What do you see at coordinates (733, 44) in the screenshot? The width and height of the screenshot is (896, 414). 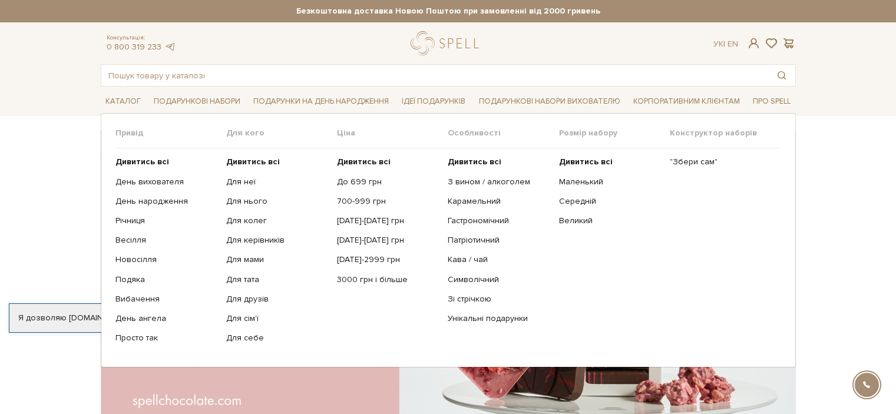 I see `a: En` at bounding box center [733, 44].